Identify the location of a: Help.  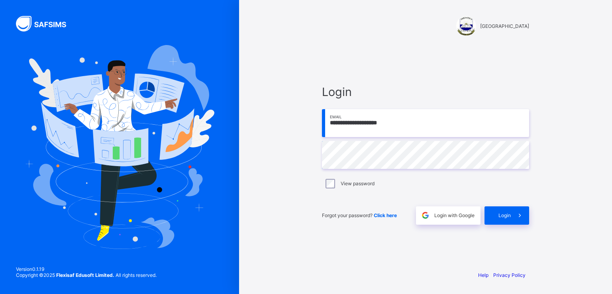
(483, 275).